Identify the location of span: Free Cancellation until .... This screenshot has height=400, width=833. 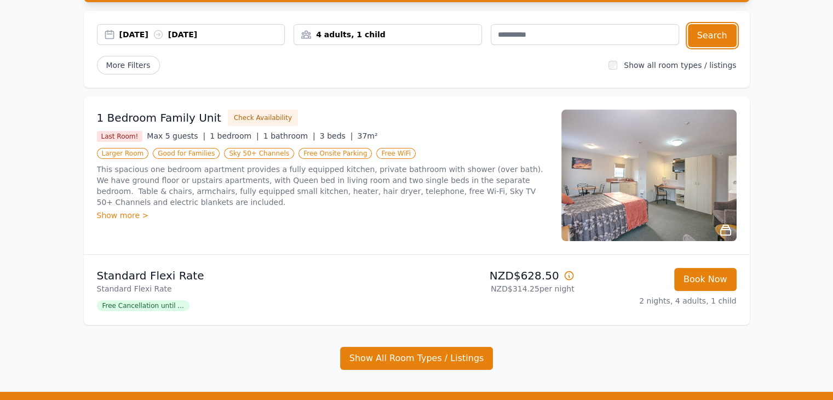
(143, 306).